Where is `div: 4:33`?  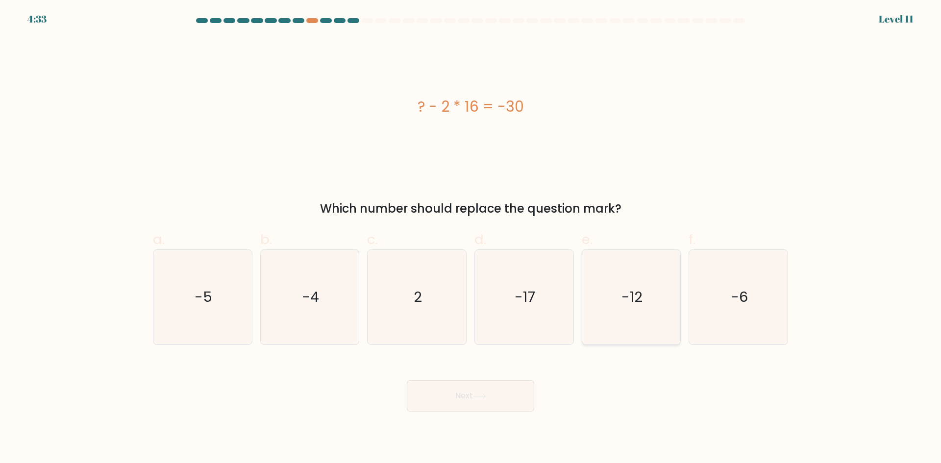 div: 4:33 is located at coordinates (37, 19).